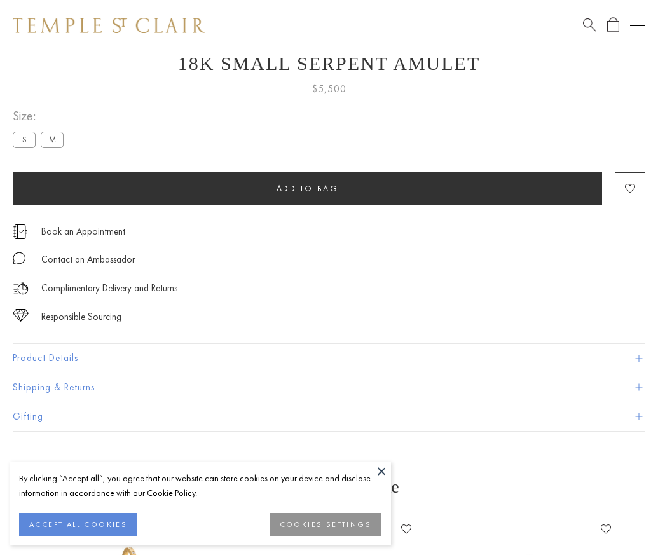  What do you see at coordinates (83, 231) in the screenshot?
I see `a: Book an Appointment` at bounding box center [83, 231].